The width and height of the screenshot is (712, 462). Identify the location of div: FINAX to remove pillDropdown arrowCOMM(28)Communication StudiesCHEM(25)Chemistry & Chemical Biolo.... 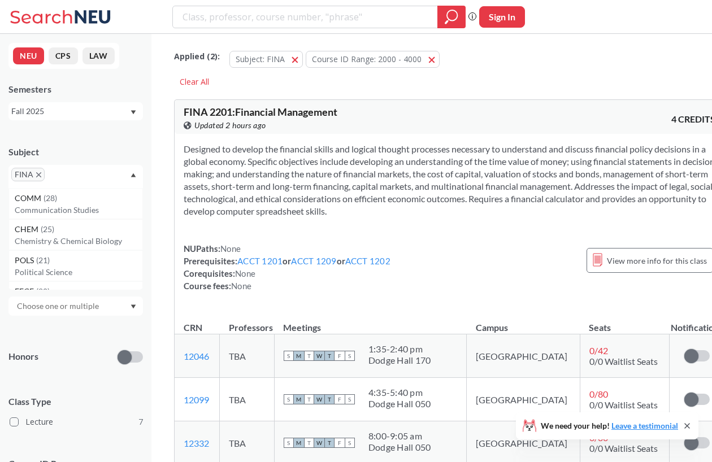
(76, 176).